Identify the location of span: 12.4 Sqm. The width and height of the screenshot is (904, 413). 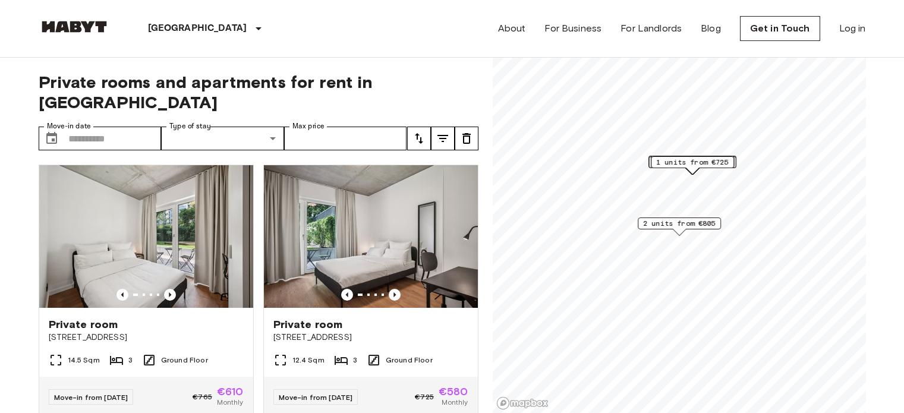
(308, 360).